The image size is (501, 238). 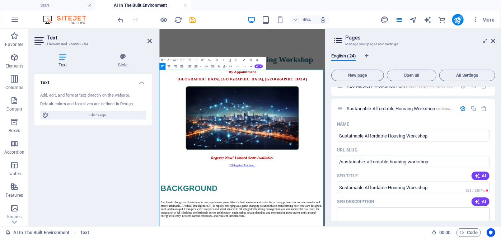 I want to click on i: On resize automatically adjust zoom level to fit chosen device., so click(x=323, y=20).